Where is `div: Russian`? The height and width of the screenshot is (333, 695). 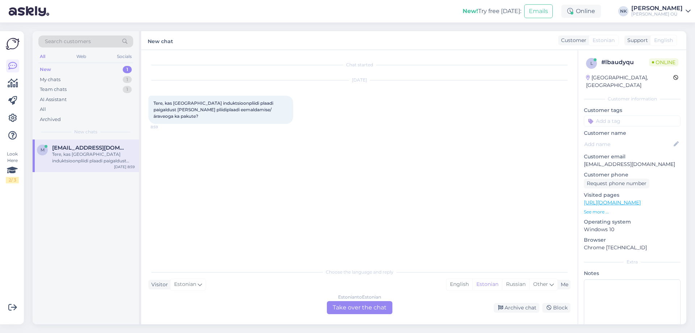 div: Russian is located at coordinates (516, 284).